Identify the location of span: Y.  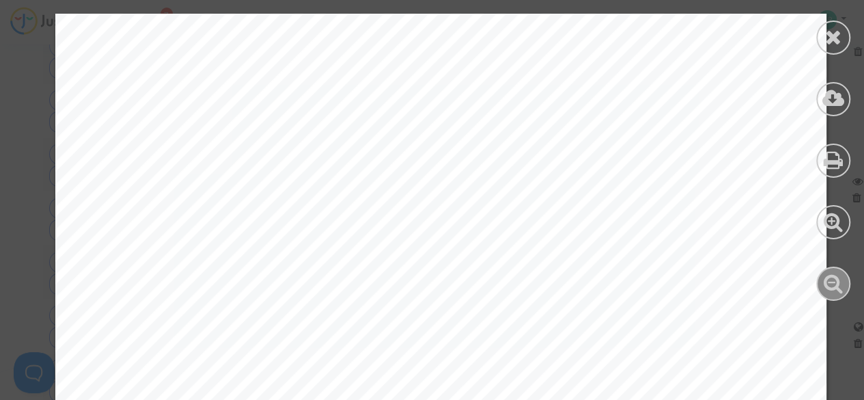
(499, 173).